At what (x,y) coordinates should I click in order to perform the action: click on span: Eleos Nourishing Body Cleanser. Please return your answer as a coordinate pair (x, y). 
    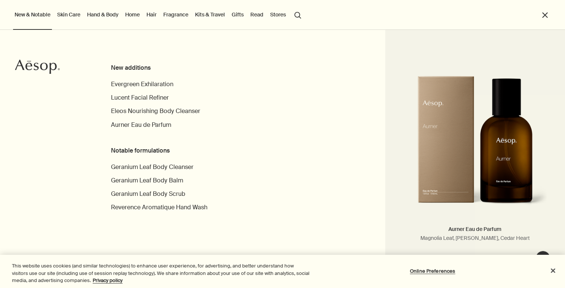
    Looking at the image, I should click on (155, 111).